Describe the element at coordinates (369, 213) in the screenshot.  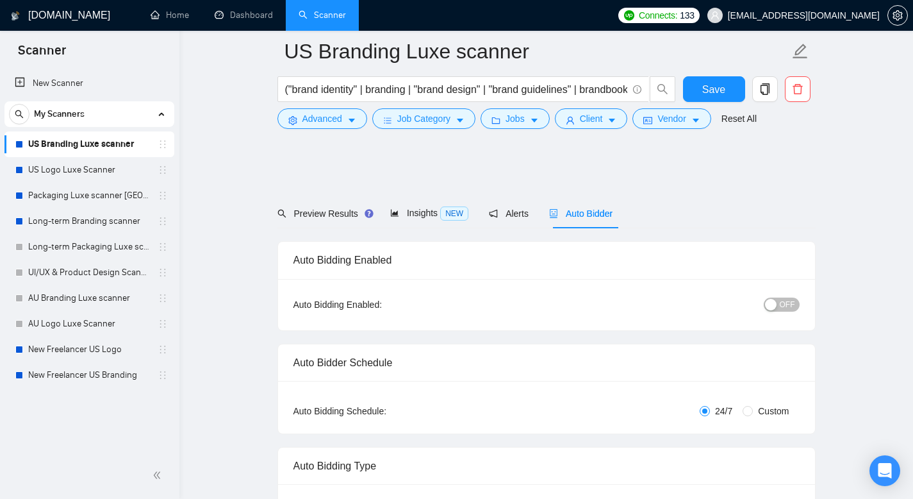
I see `div: Tooltip anchor` at that location.